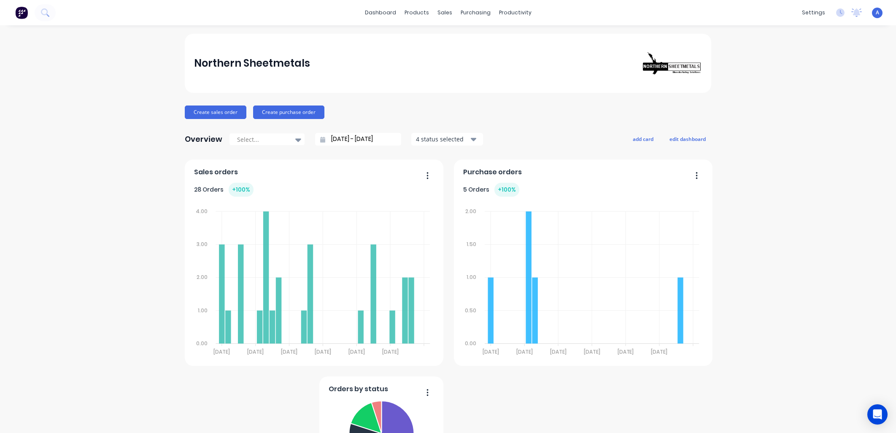 Image resolution: width=896 pixels, height=433 pixels. What do you see at coordinates (216, 172) in the screenshot?
I see `span: Sales orders` at bounding box center [216, 172].